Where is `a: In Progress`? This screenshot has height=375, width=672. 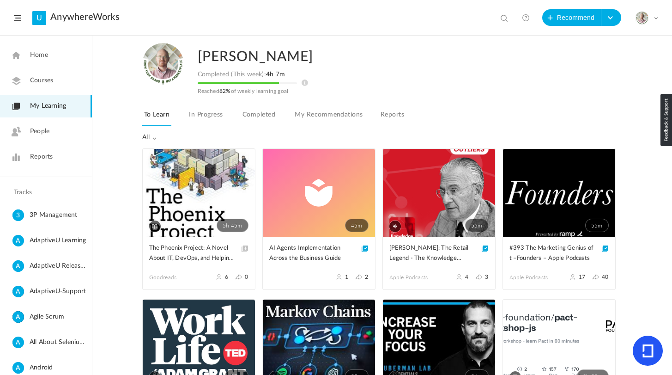
a: In Progress is located at coordinates (206, 117).